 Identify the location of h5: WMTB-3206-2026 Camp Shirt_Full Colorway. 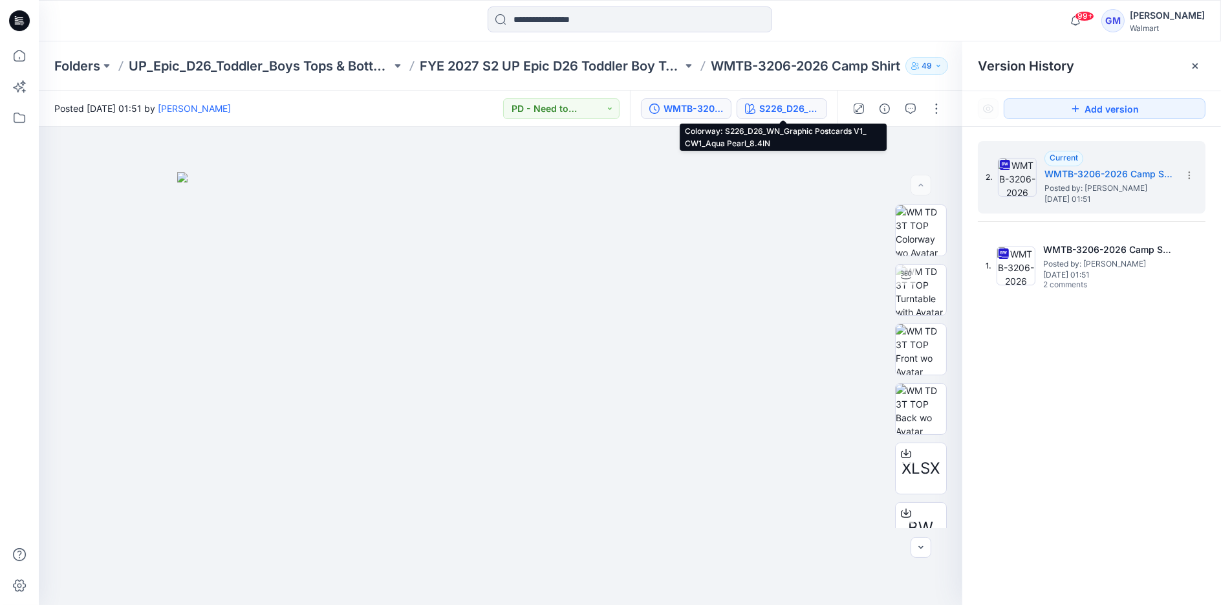
(1109, 174).